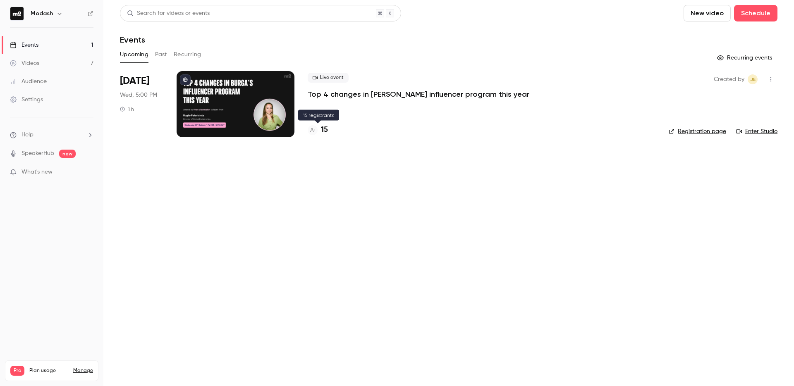 The image size is (794, 386). What do you see at coordinates (161, 55) in the screenshot?
I see `button: Past` at bounding box center [161, 55].